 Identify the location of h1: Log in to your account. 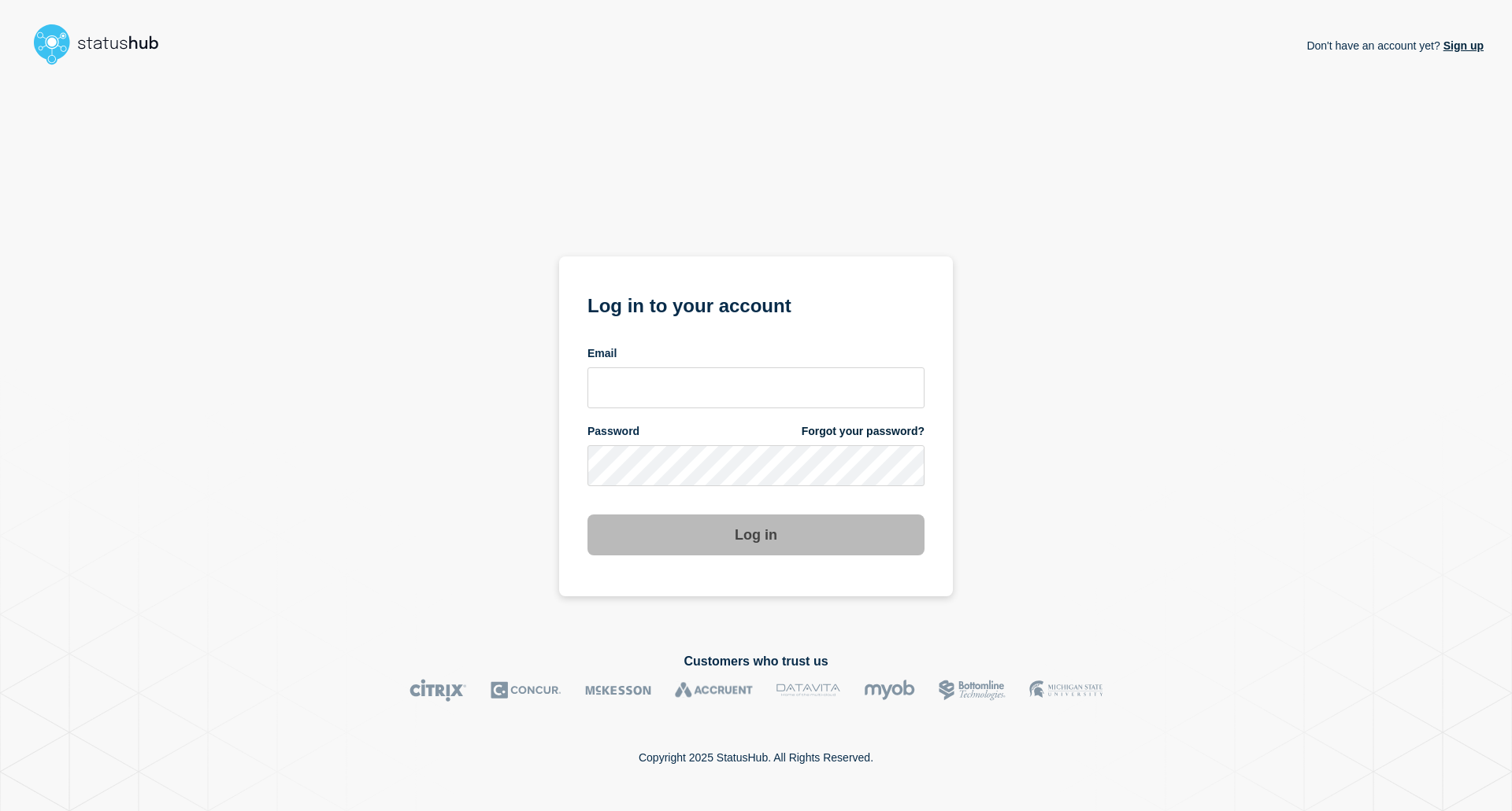
(756, 304).